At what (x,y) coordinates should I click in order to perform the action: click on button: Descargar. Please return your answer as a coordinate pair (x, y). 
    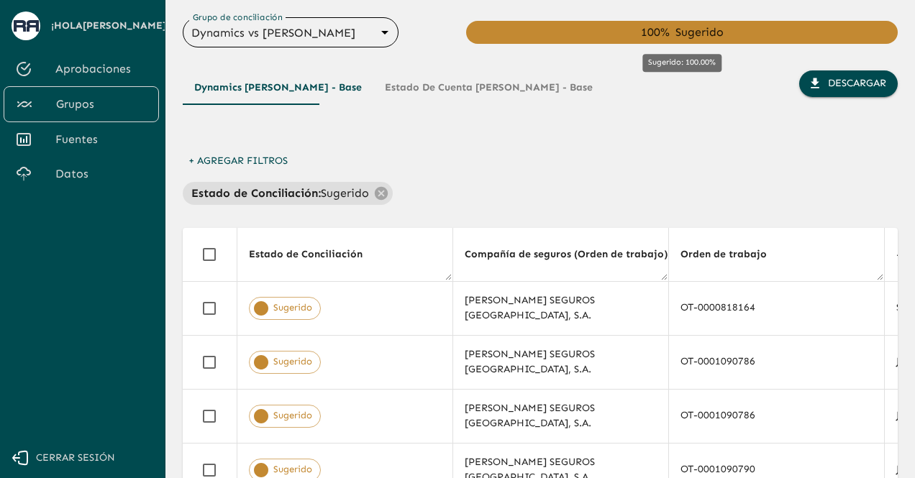
    Looking at the image, I should click on (848, 83).